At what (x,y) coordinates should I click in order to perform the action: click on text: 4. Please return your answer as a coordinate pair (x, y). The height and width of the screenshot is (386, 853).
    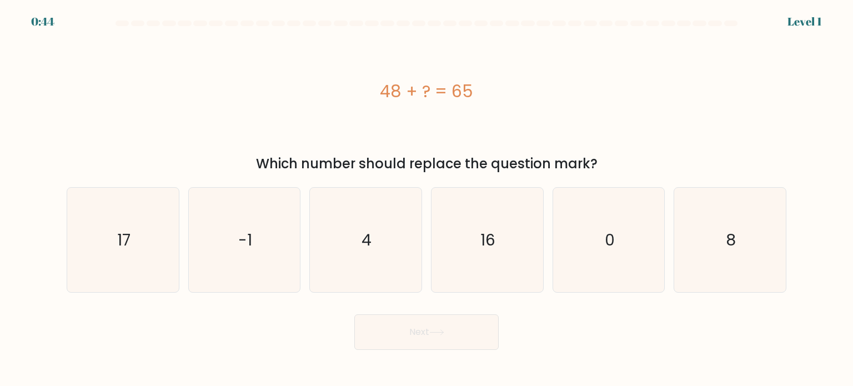
    Looking at the image, I should click on (367, 239).